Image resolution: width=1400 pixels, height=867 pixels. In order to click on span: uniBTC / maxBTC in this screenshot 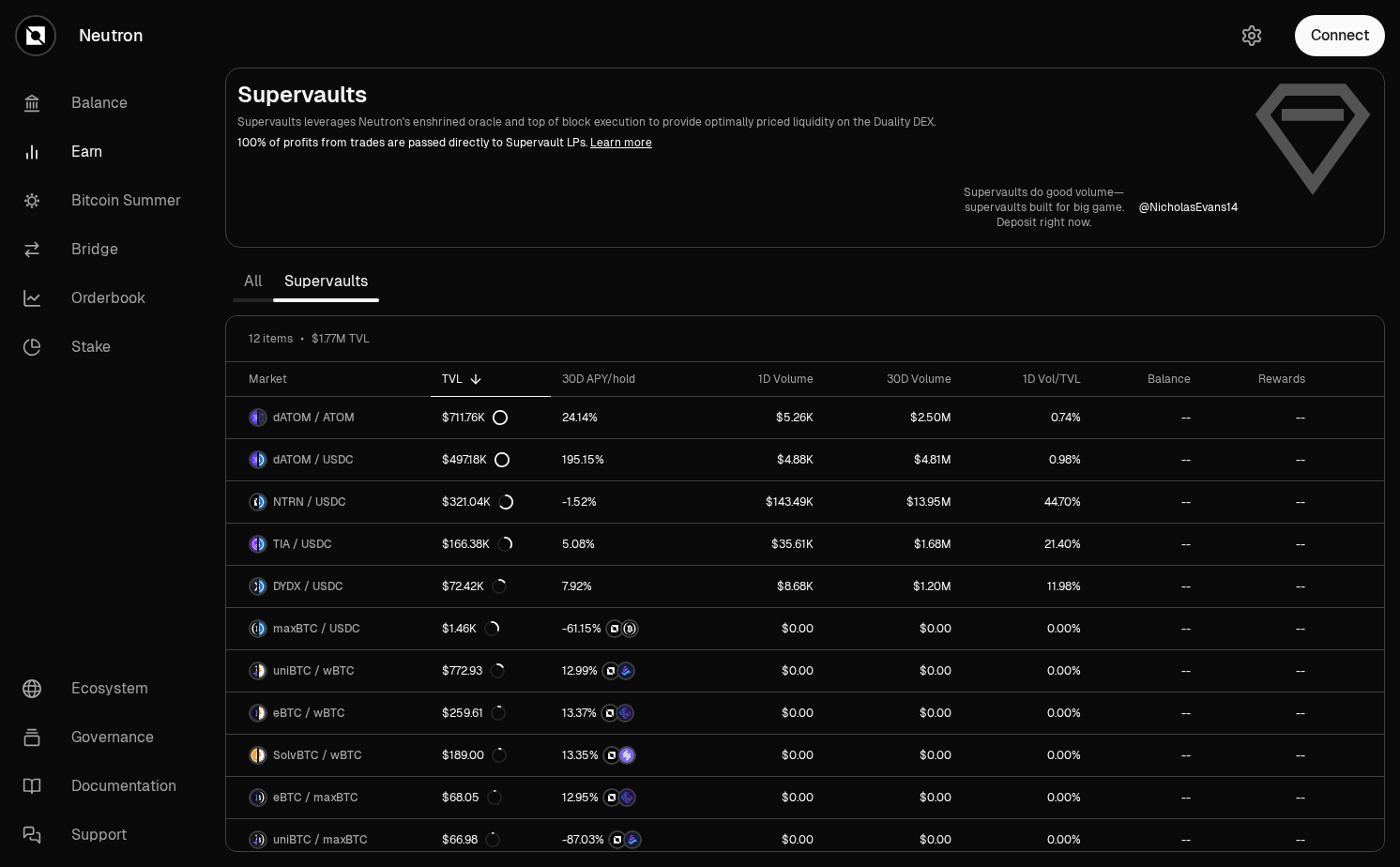, I will do `click(320, 840)`.